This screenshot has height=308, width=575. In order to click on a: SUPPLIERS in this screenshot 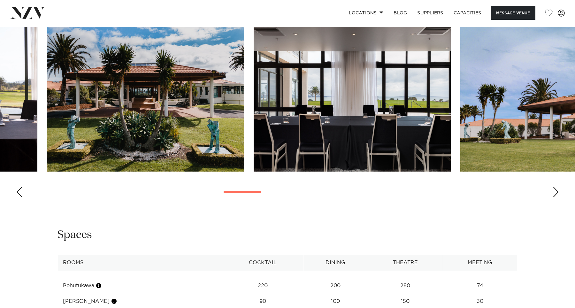, I will do `click(430, 13)`.